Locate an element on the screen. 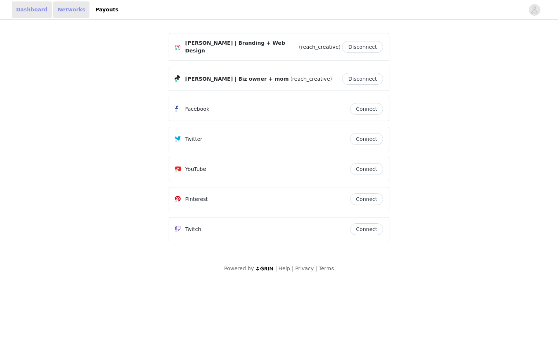 The width and height of the screenshot is (558, 348). a: Dashboard is located at coordinates (32, 10).